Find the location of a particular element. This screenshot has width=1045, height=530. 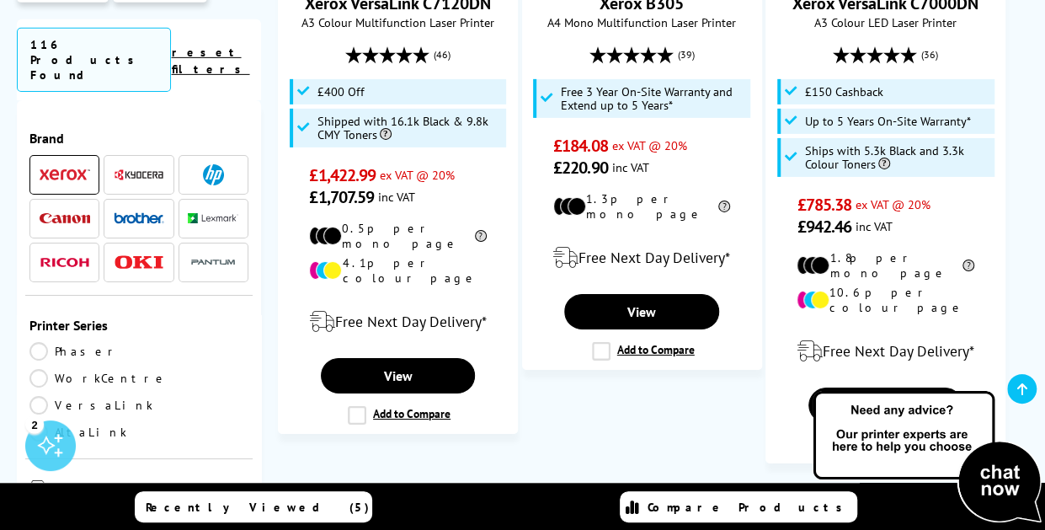

img: Canon is located at coordinates (65, 218).